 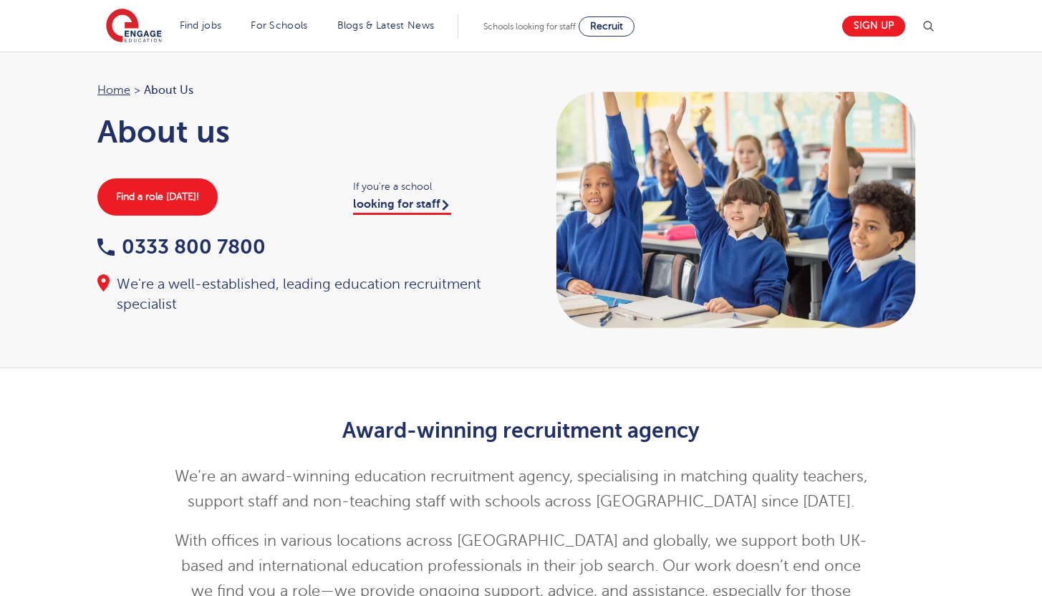 What do you see at coordinates (402, 206) in the screenshot?
I see `a: looking for staff` at bounding box center [402, 206].